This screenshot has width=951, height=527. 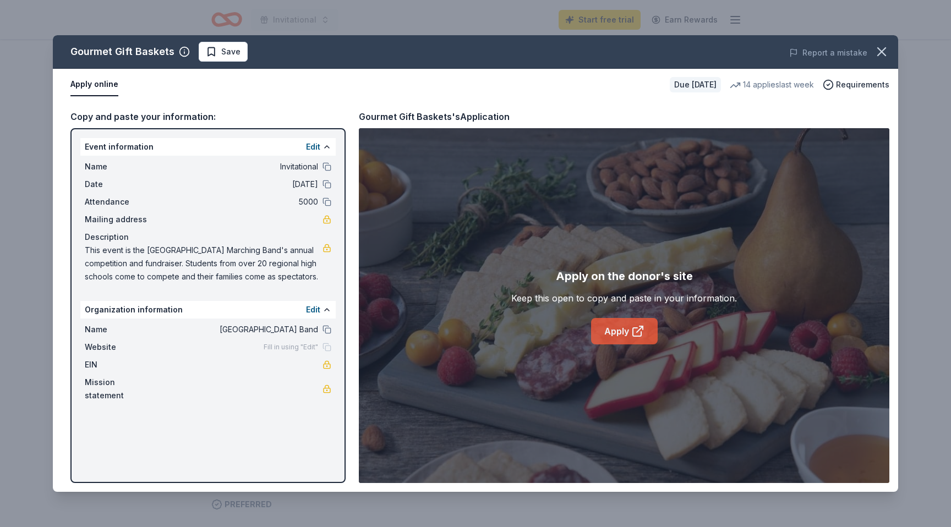 I want to click on button: Apply online, so click(x=94, y=85).